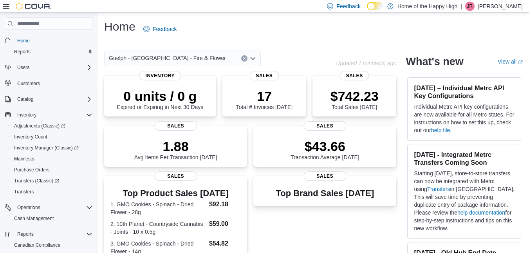 This screenshot has height=253, width=529. What do you see at coordinates (37, 245) in the screenshot?
I see `a: Canadian Compliance` at bounding box center [37, 245].